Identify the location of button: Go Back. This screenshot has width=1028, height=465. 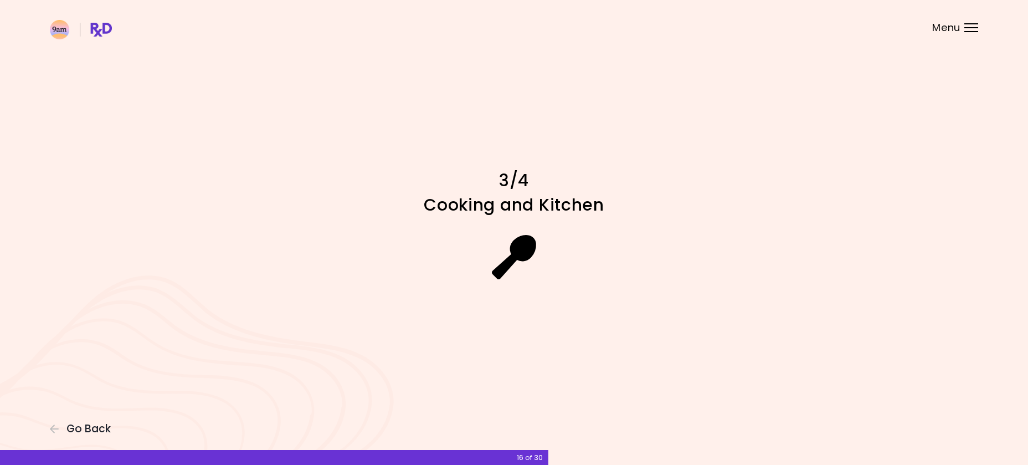
(83, 429).